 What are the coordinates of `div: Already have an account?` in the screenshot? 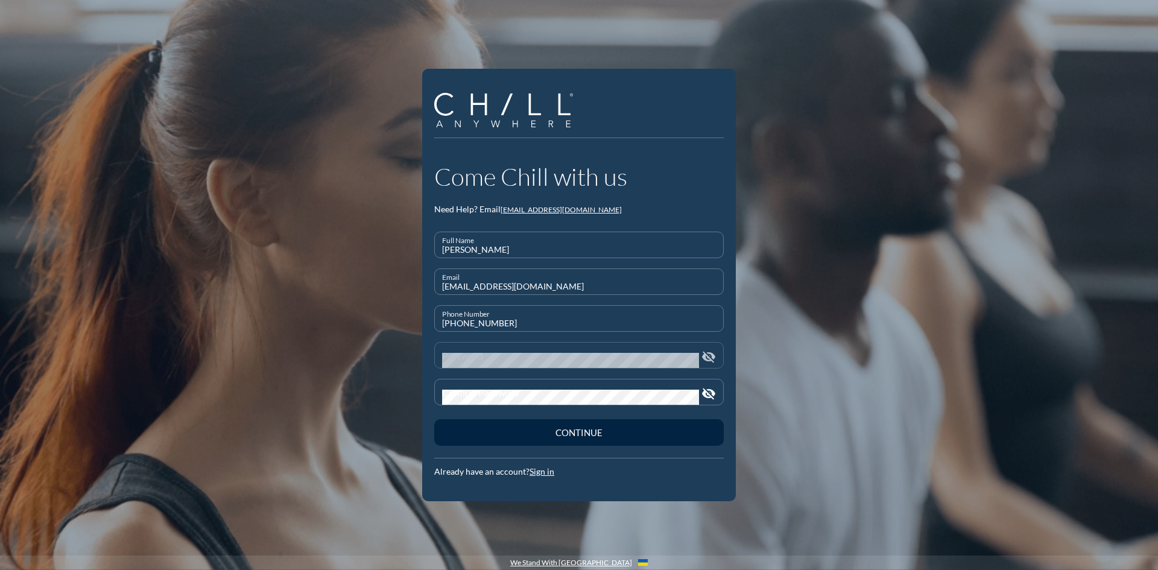 It's located at (579, 472).